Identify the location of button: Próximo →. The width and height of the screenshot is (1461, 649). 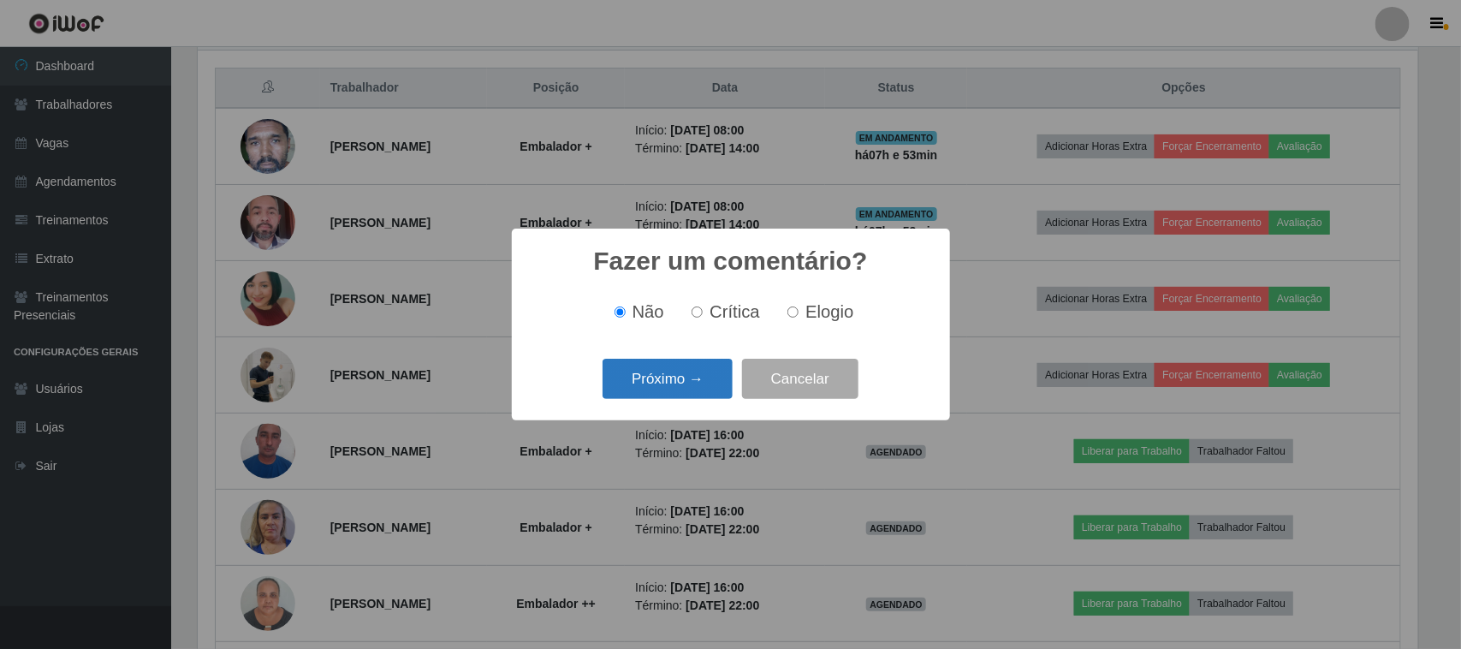
(668, 378).